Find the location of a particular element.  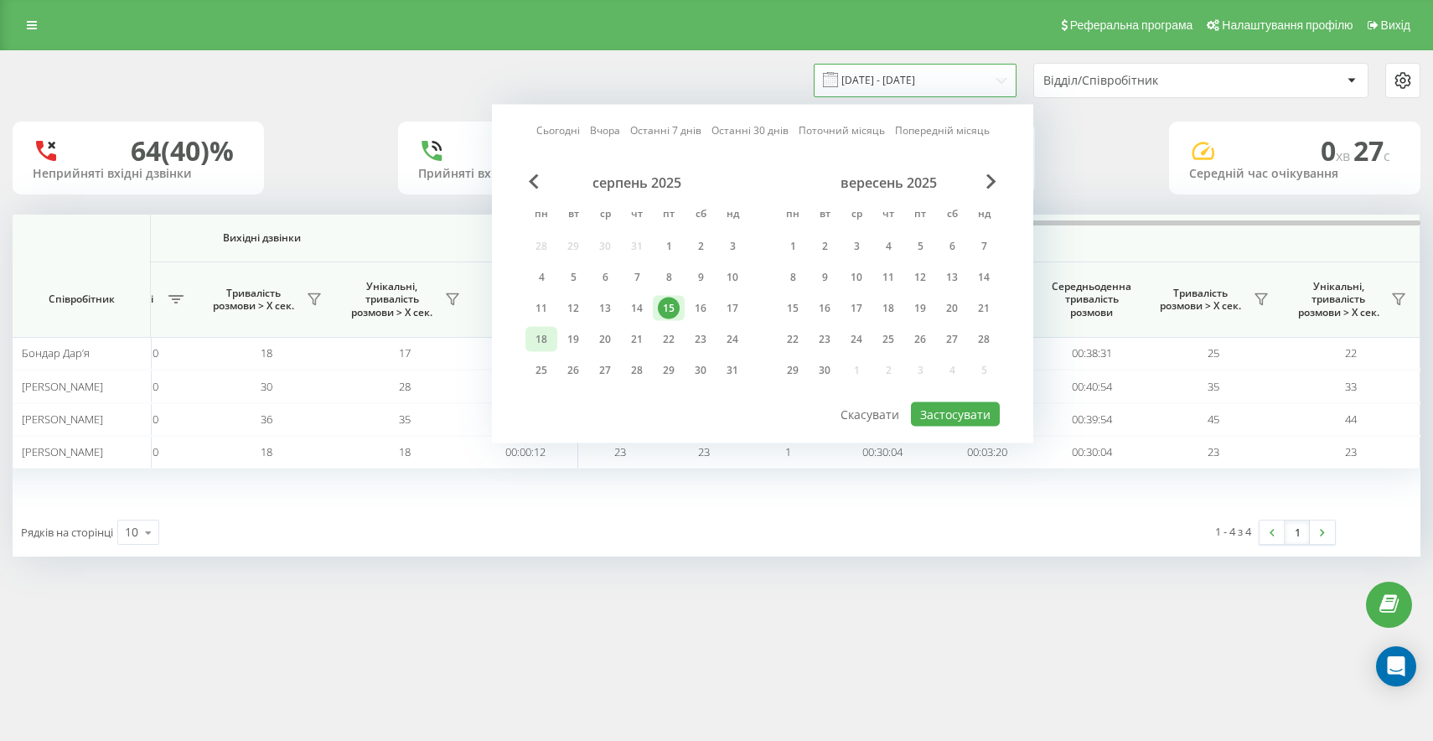

div: нд 14 вер 2025 р. is located at coordinates (984, 277).